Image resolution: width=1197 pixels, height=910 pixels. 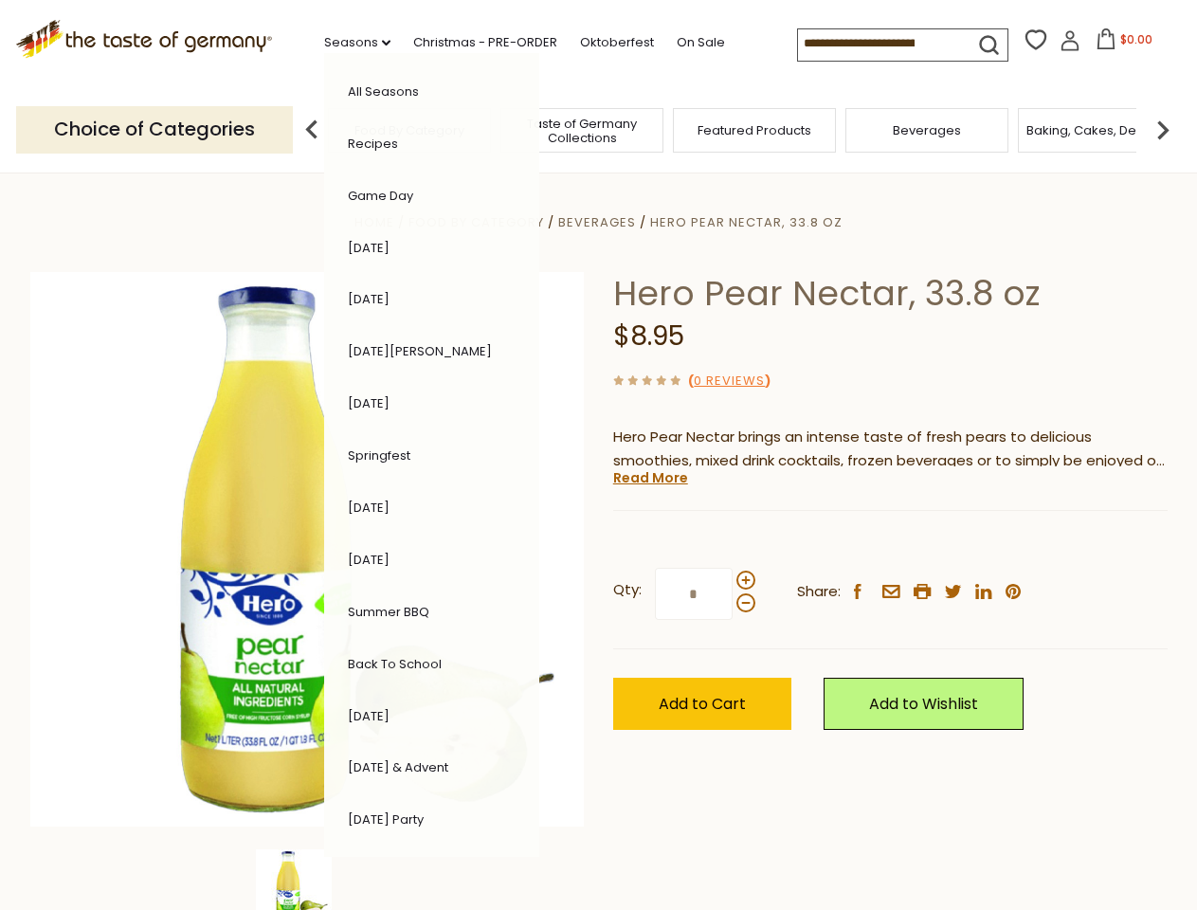 What do you see at coordinates (307, 549) in the screenshot?
I see `img: Hero Pear Nectar, 33.8 oz` at bounding box center [307, 549].